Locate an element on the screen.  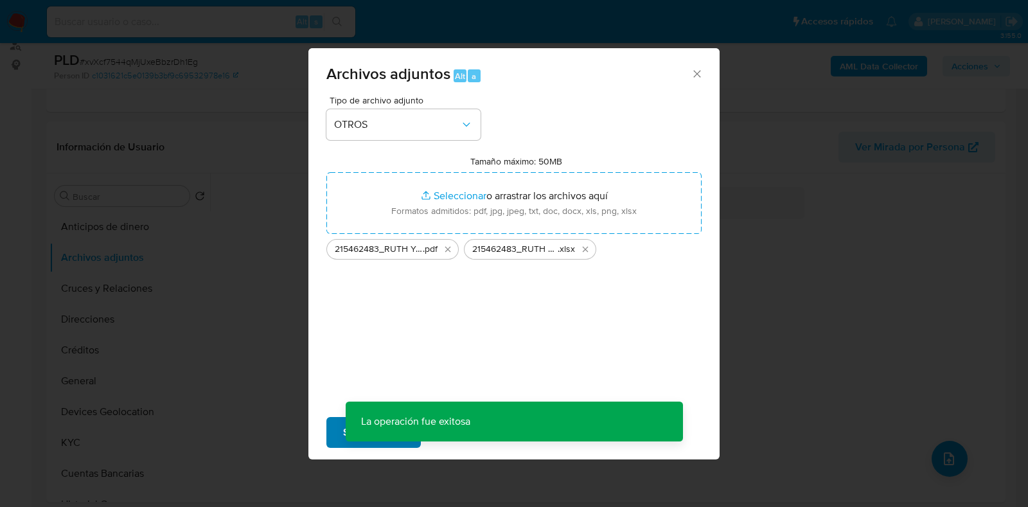
p: La operación fue exitosa is located at coordinates (416, 421).